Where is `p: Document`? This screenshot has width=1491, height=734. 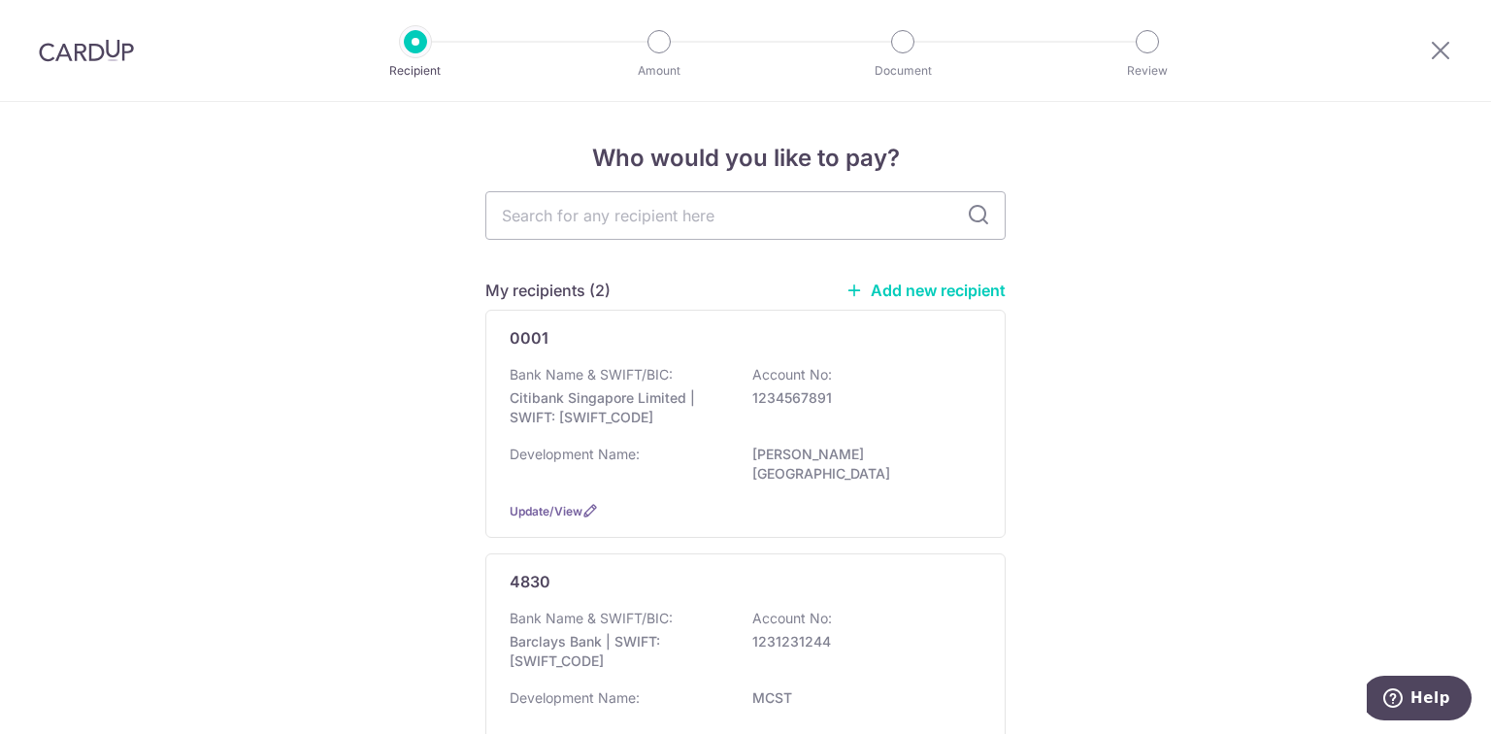 p: Document is located at coordinates (903, 71).